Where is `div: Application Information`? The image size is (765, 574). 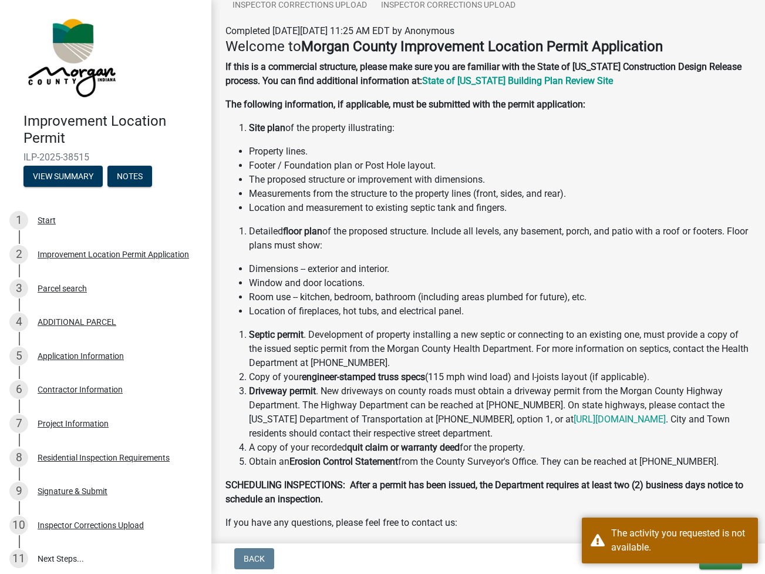
div: Application Information is located at coordinates (80, 356).